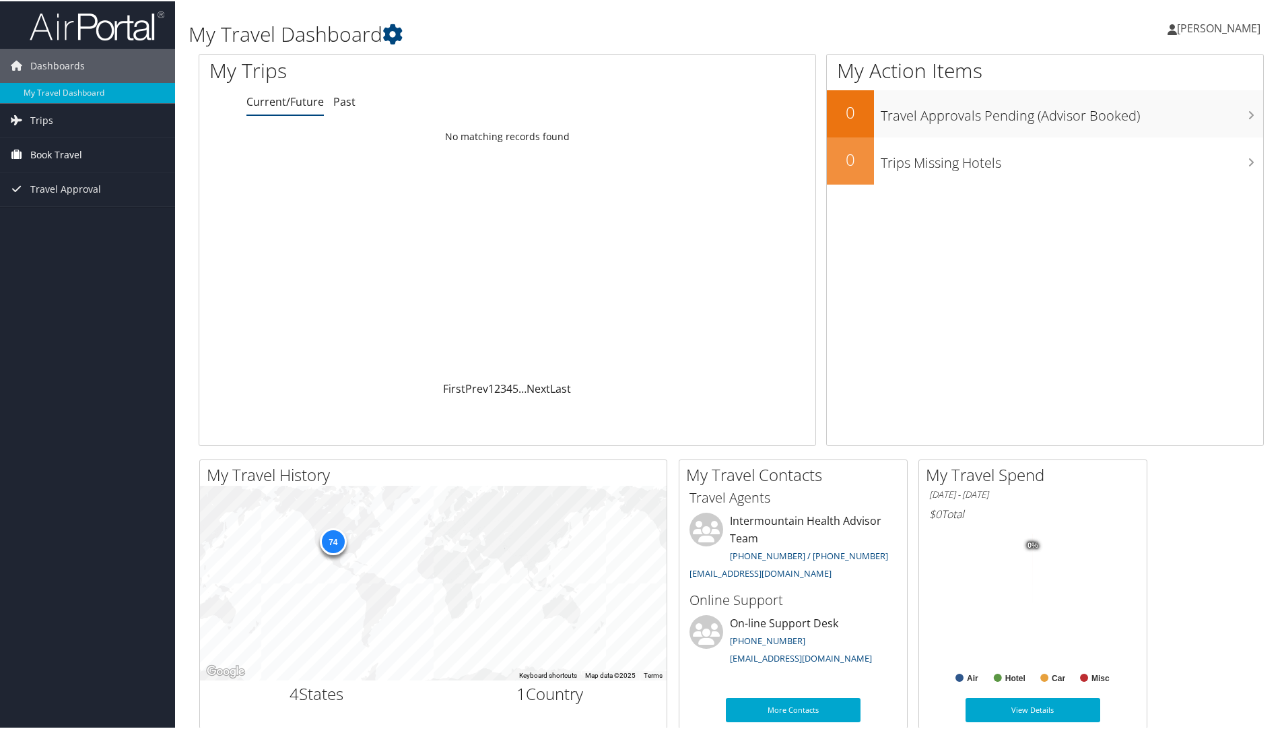 This screenshot has width=1282, height=729. Describe the element at coordinates (507, 135) in the screenshot. I see `td: No matching records found` at that location.